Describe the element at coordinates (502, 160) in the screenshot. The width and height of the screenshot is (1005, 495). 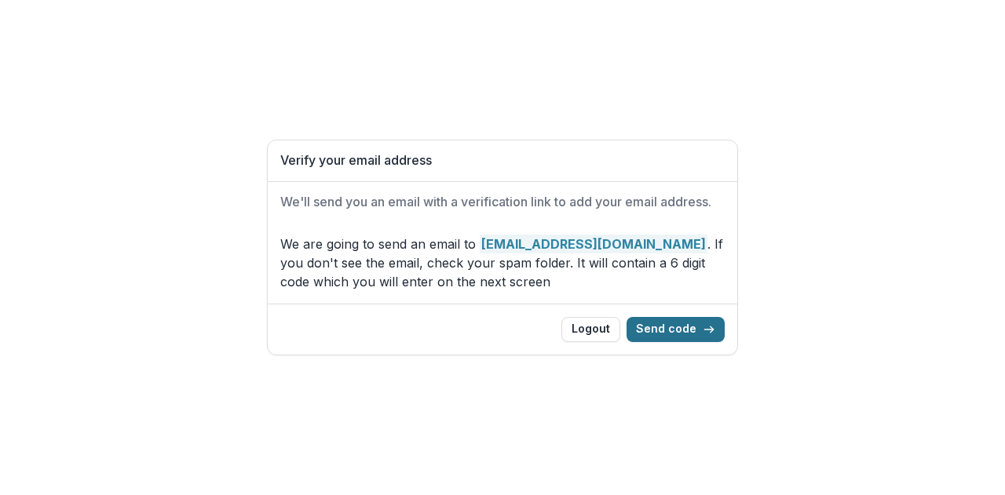
I see `h1: Verify your email address` at that location.